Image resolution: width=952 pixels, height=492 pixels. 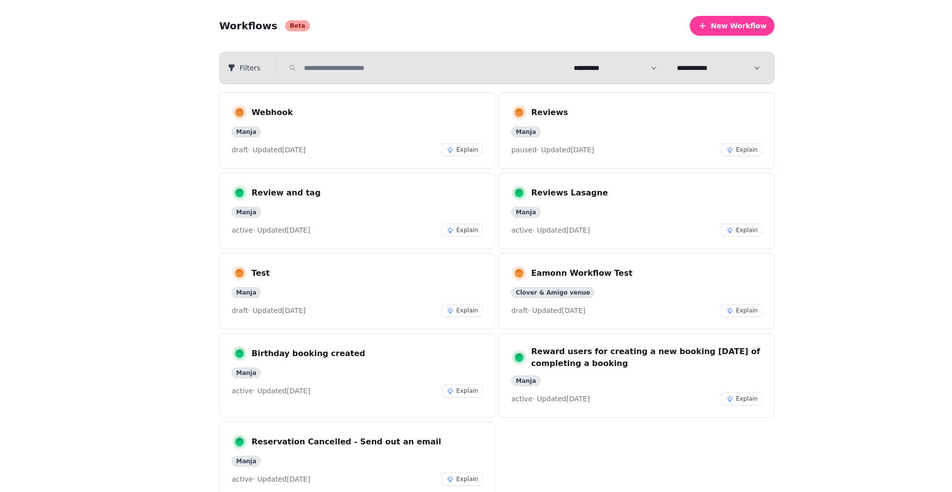 What do you see at coordinates (430, 68) in the screenshot?
I see `input: Search workflows by name` at bounding box center [430, 68].